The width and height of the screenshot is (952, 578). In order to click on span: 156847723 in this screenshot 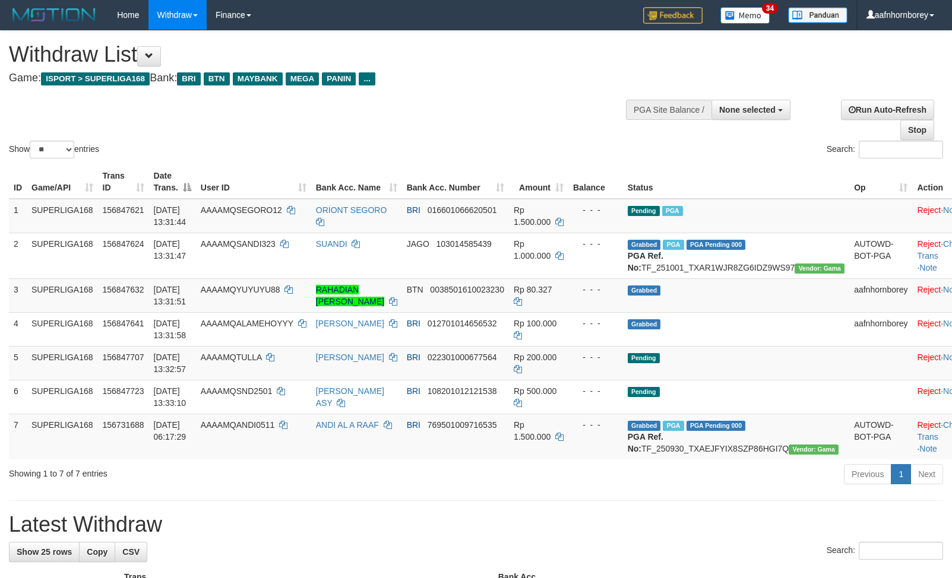, I will do `click(124, 391)`.